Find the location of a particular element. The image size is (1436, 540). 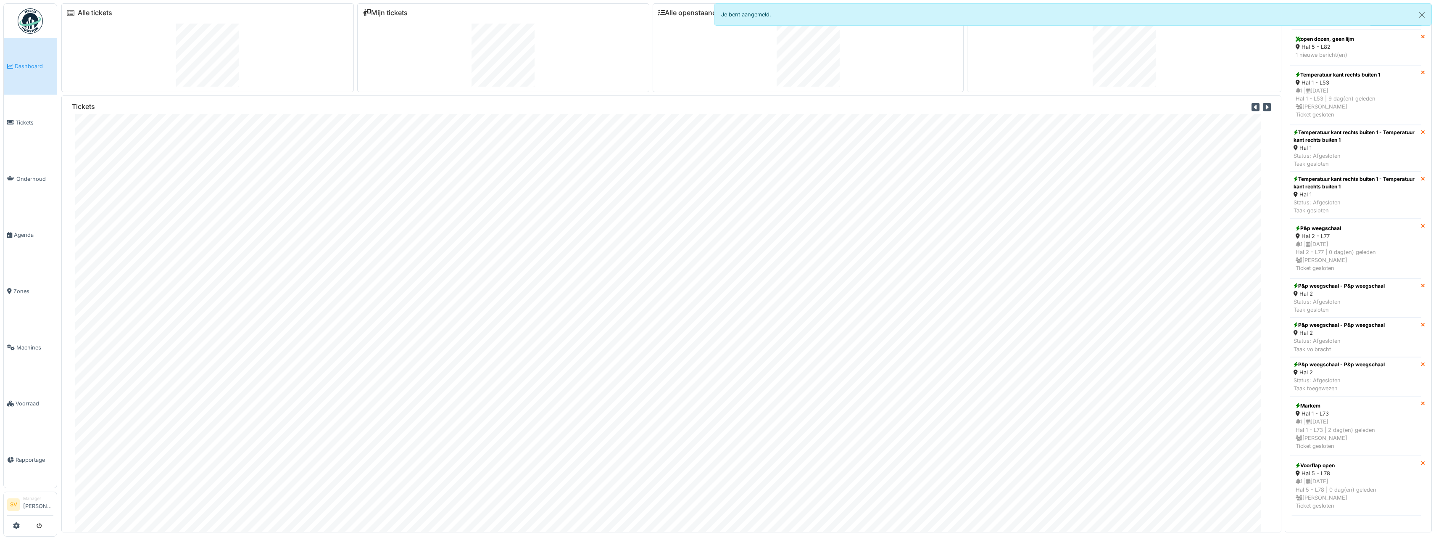

span: Machines is located at coordinates (35, 347).